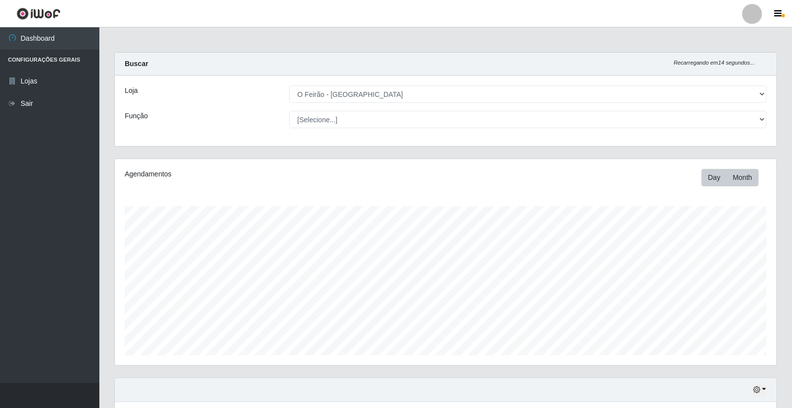  What do you see at coordinates (714, 63) in the screenshot?
I see `i: Recarregando em 14 segundos...` at bounding box center [714, 63].